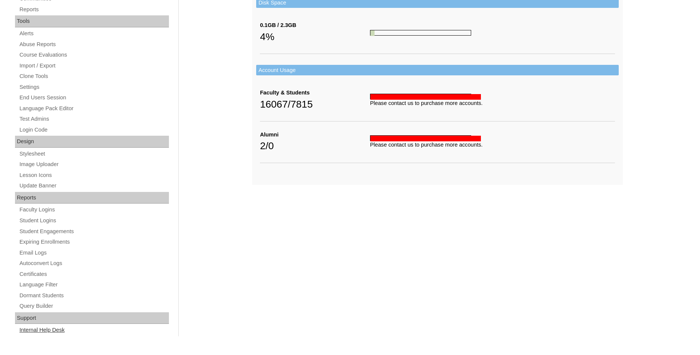 This screenshot has width=700, height=355. Describe the element at coordinates (94, 44) in the screenshot. I see `a: Abuse Reports` at that location.